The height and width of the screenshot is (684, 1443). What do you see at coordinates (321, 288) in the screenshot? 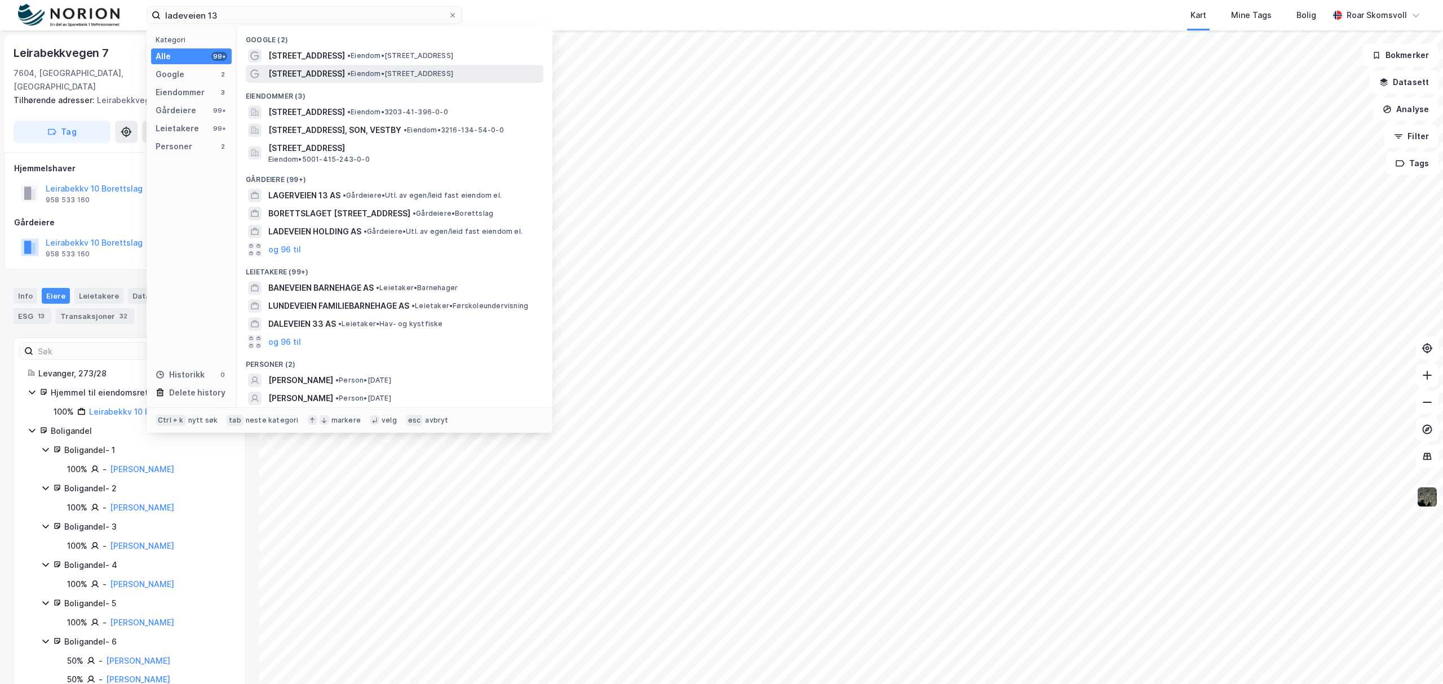
I see `span: BANEVEIEN BARNEHAGE AS` at bounding box center [321, 288].